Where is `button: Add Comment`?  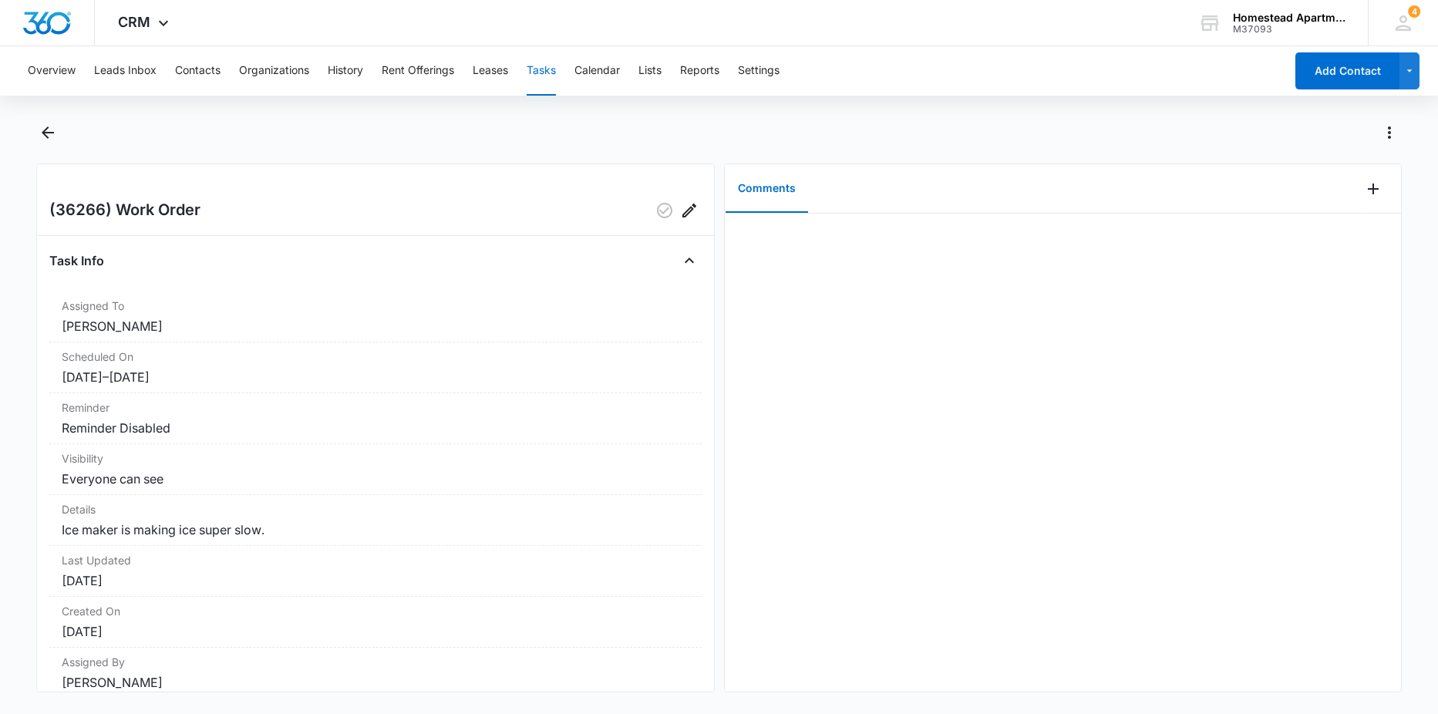 button: Add Comment is located at coordinates (1373, 189).